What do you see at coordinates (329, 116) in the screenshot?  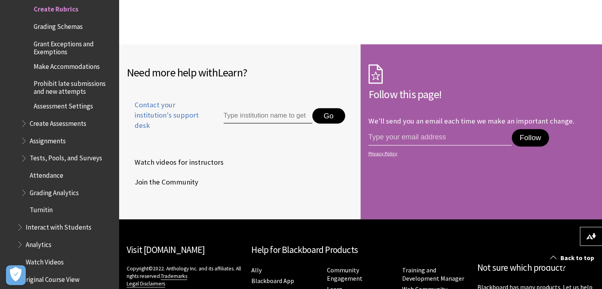 I see `button: Go` at bounding box center [329, 116].